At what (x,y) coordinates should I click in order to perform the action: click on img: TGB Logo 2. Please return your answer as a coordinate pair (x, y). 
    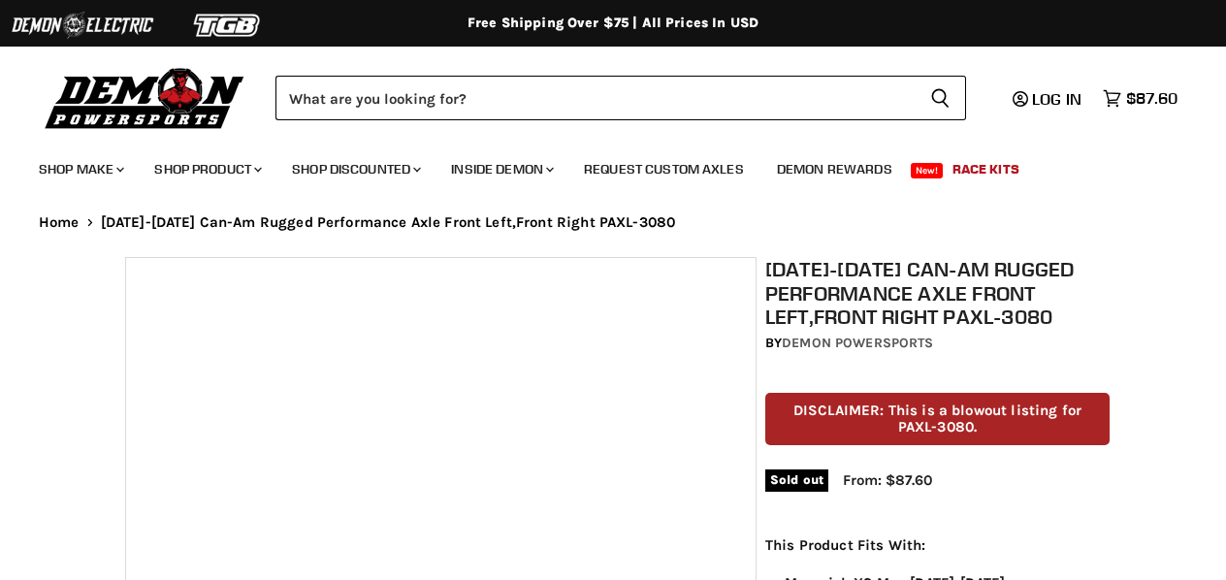
    Looking at the image, I should click on (228, 25).